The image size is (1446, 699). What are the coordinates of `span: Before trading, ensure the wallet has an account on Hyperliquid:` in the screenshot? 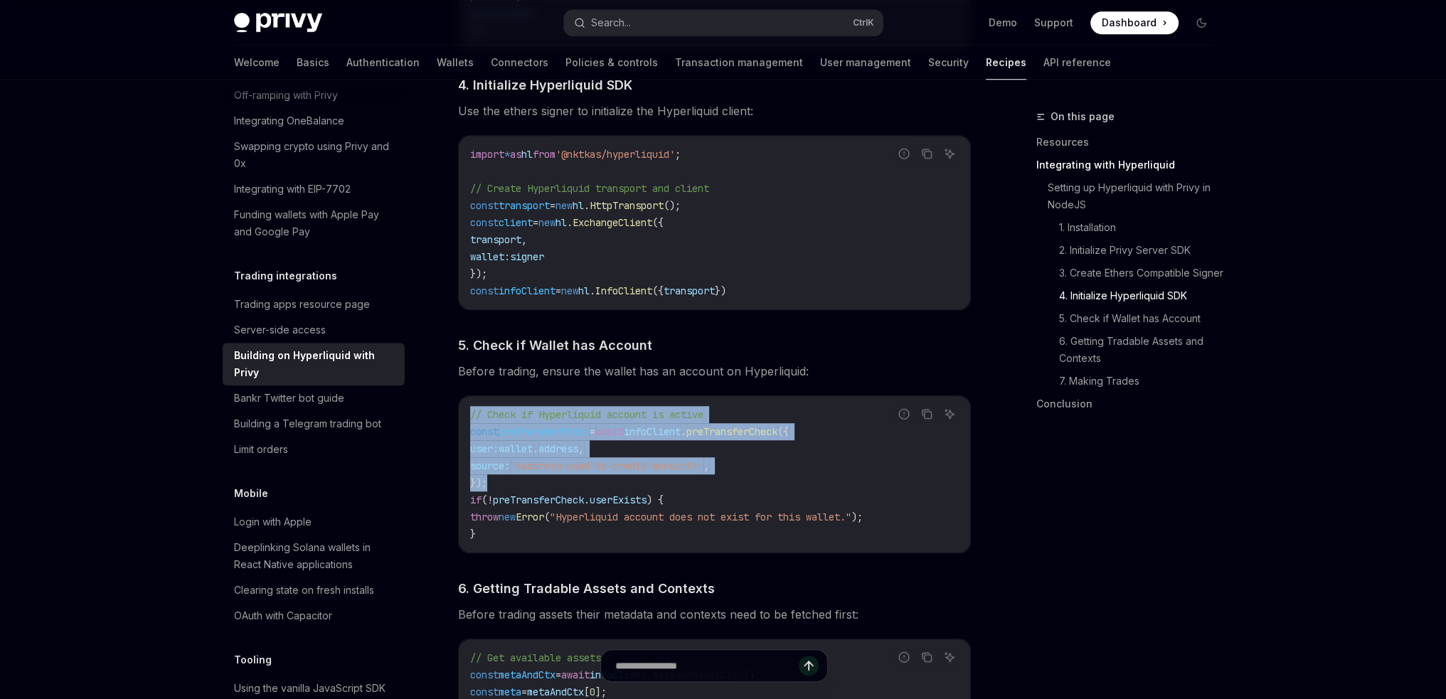 It's located at (714, 371).